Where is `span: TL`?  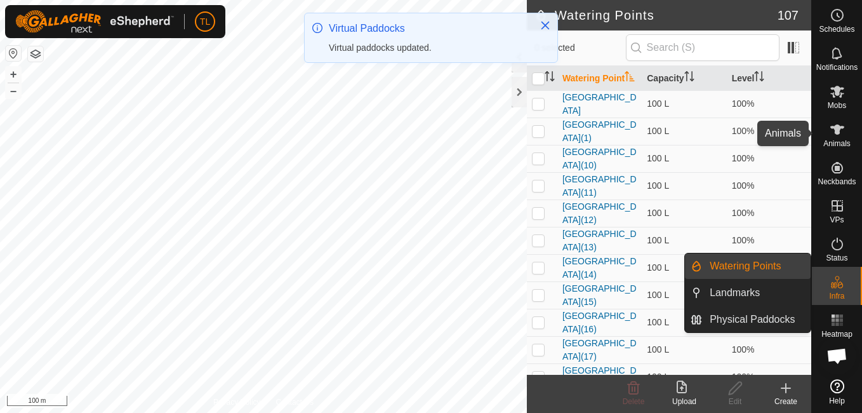 span: TL is located at coordinates (205, 22).